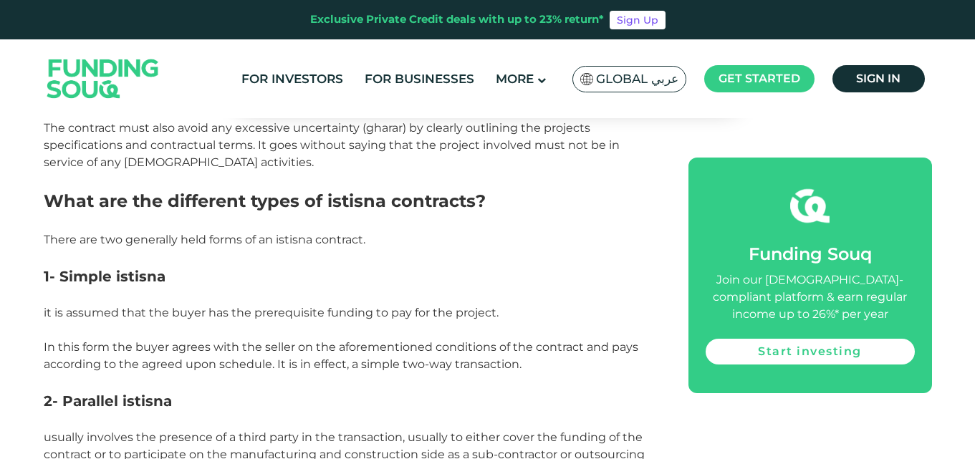 The height and width of the screenshot is (459, 975). What do you see at coordinates (760, 78) in the screenshot?
I see `span: Get started` at bounding box center [760, 78].